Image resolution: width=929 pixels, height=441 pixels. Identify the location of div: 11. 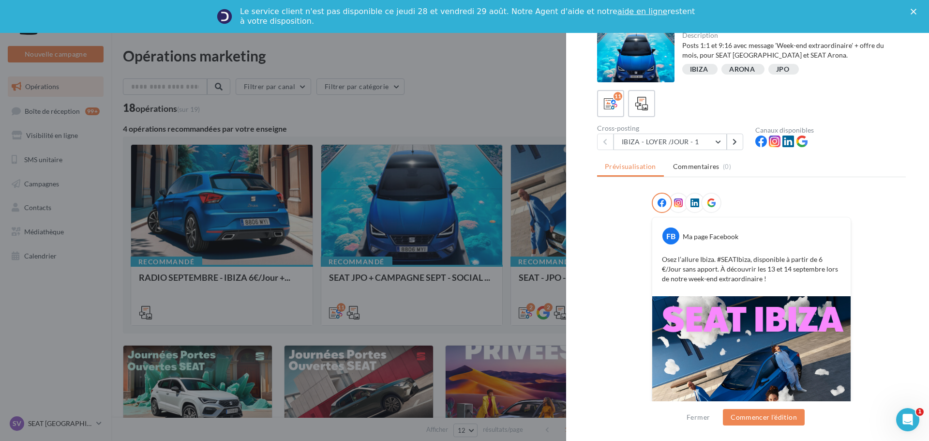
(618, 96).